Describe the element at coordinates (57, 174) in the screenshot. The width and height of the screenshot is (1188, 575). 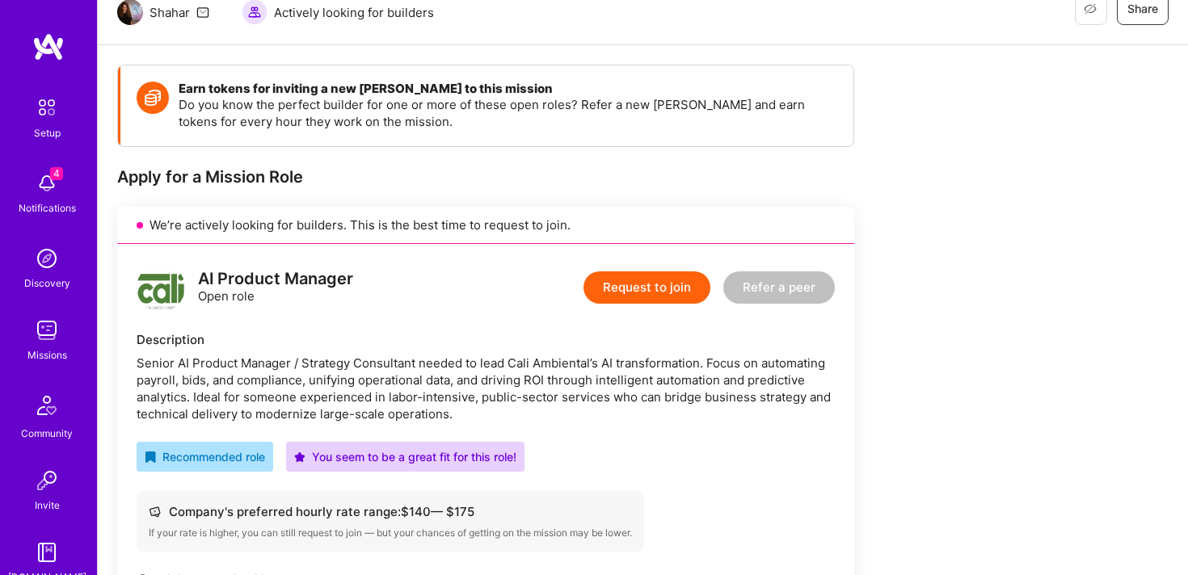
I see `span: 4` at that location.